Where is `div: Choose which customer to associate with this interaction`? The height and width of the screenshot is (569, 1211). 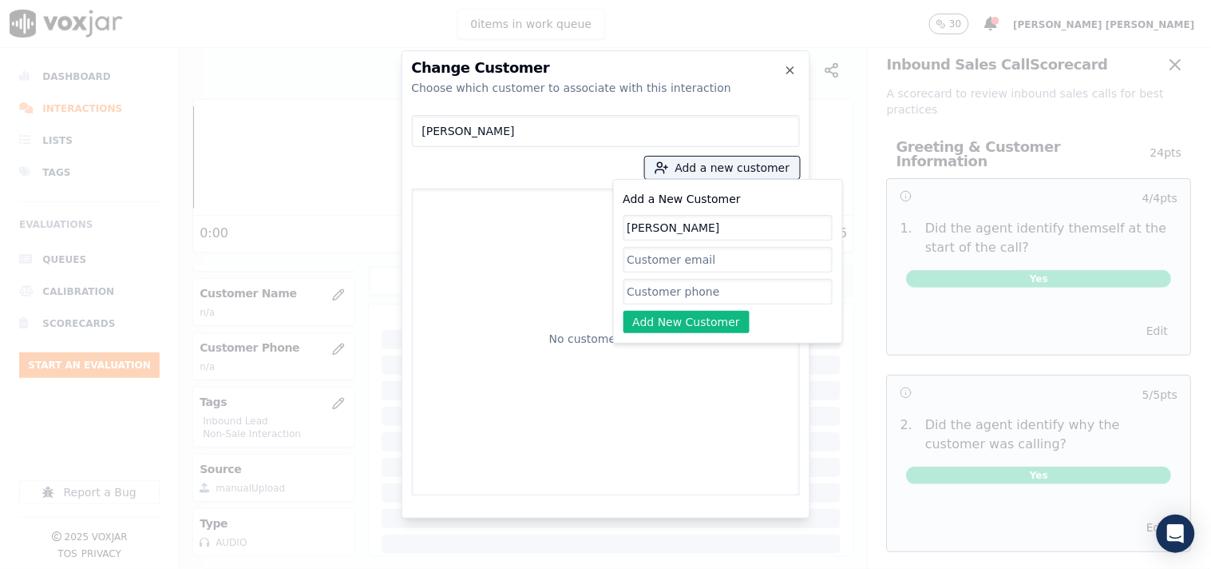
div: Choose which customer to associate with this interaction is located at coordinates (606, 88).